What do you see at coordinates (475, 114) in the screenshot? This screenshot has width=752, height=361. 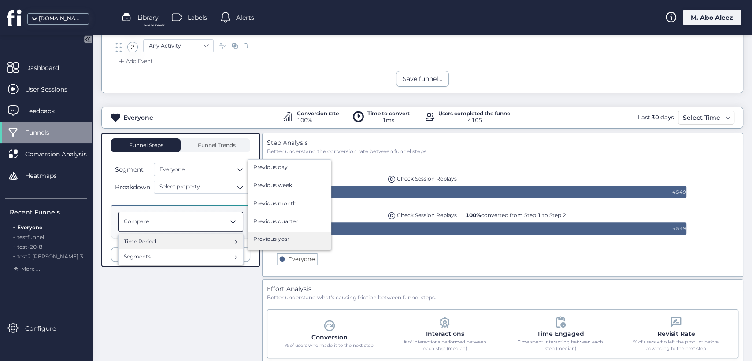 I see `div: Users completed the funnel` at bounding box center [475, 114].